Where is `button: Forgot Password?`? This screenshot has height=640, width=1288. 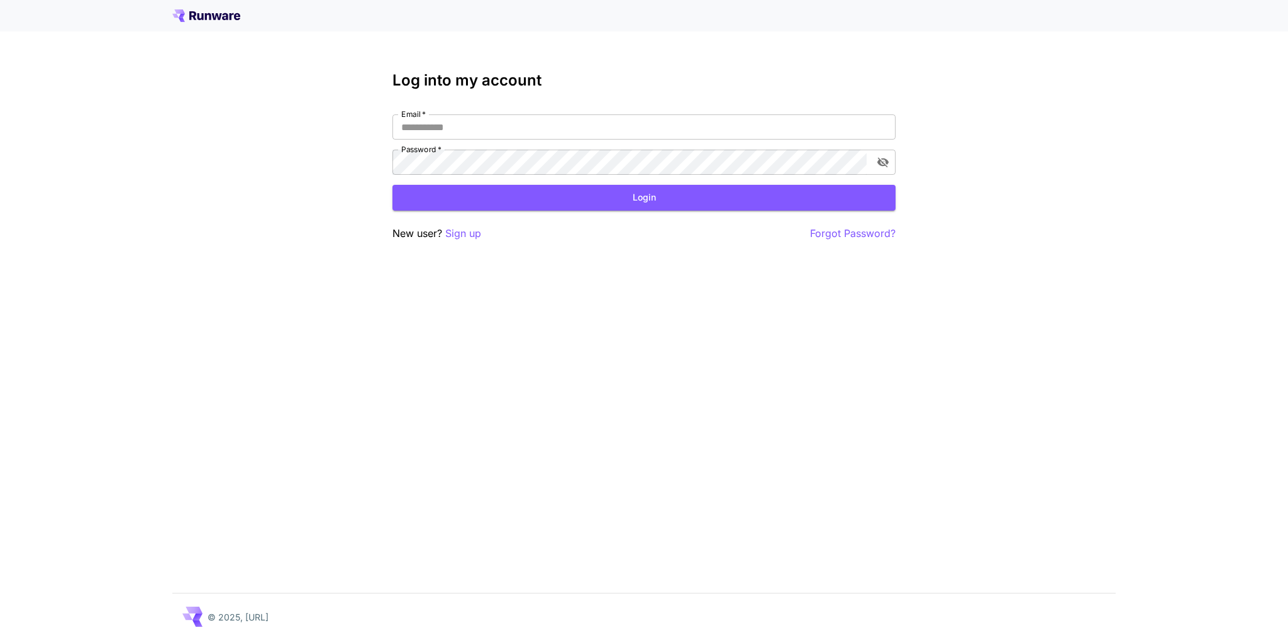 button: Forgot Password? is located at coordinates (853, 233).